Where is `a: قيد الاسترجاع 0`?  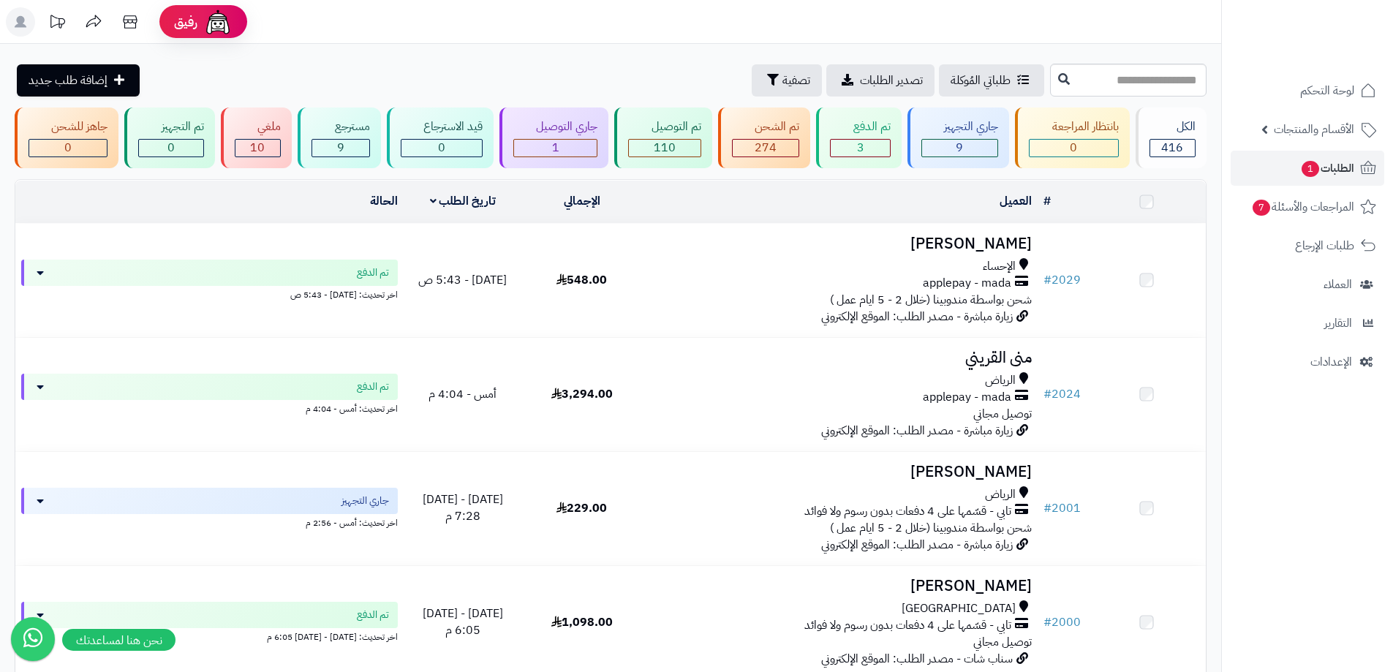
a: قيد الاسترجاع 0 is located at coordinates (440, 137).